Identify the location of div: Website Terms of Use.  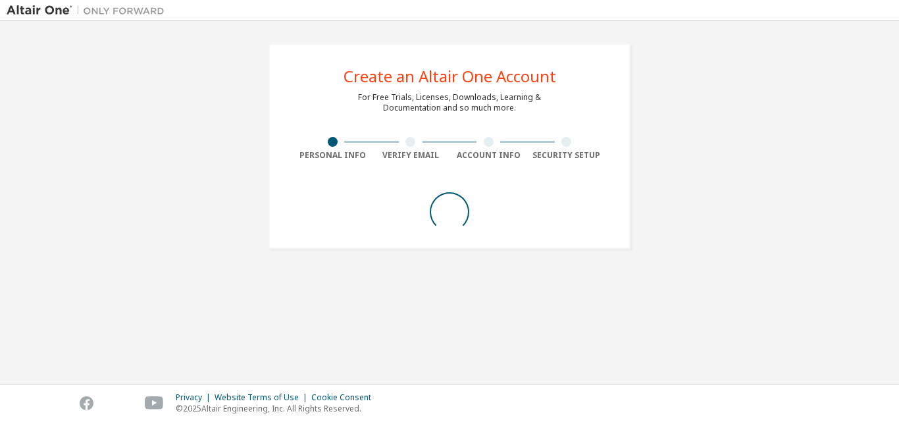
(263, 397).